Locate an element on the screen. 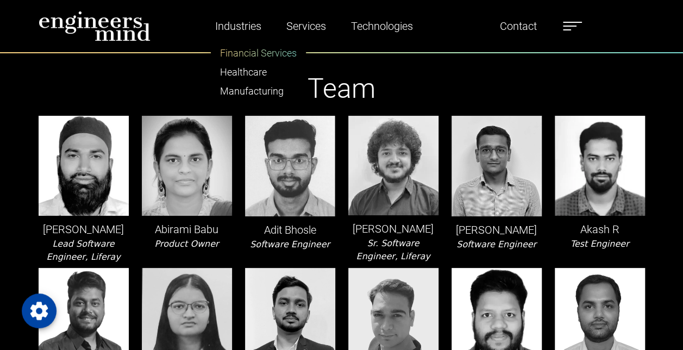 This screenshot has width=683, height=350. img: logo is located at coordinates (95, 26).